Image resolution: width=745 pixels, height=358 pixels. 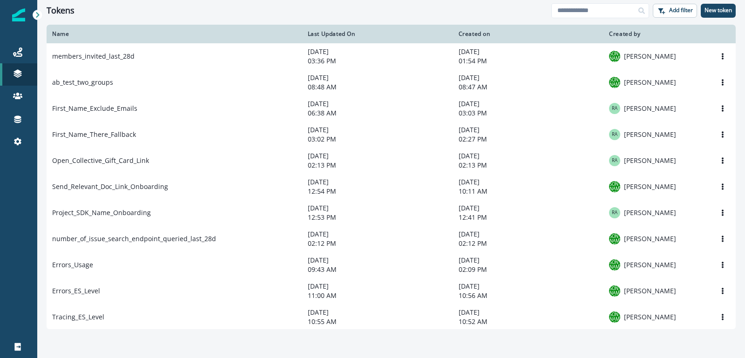 I want to click on div: Created by, so click(x=647, y=34).